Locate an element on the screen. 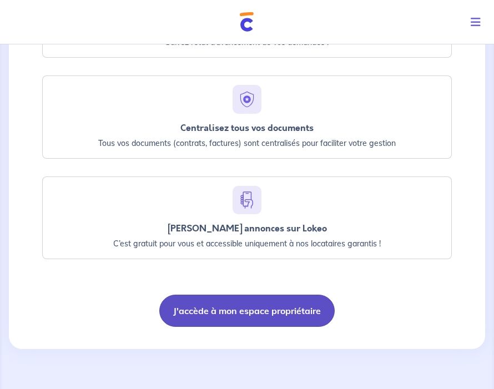 Image resolution: width=494 pixels, height=389 pixels. p: Tous vos documents (contrats, factures) sont centralisés pour faciliter votre gestion is located at coordinates (247, 143).